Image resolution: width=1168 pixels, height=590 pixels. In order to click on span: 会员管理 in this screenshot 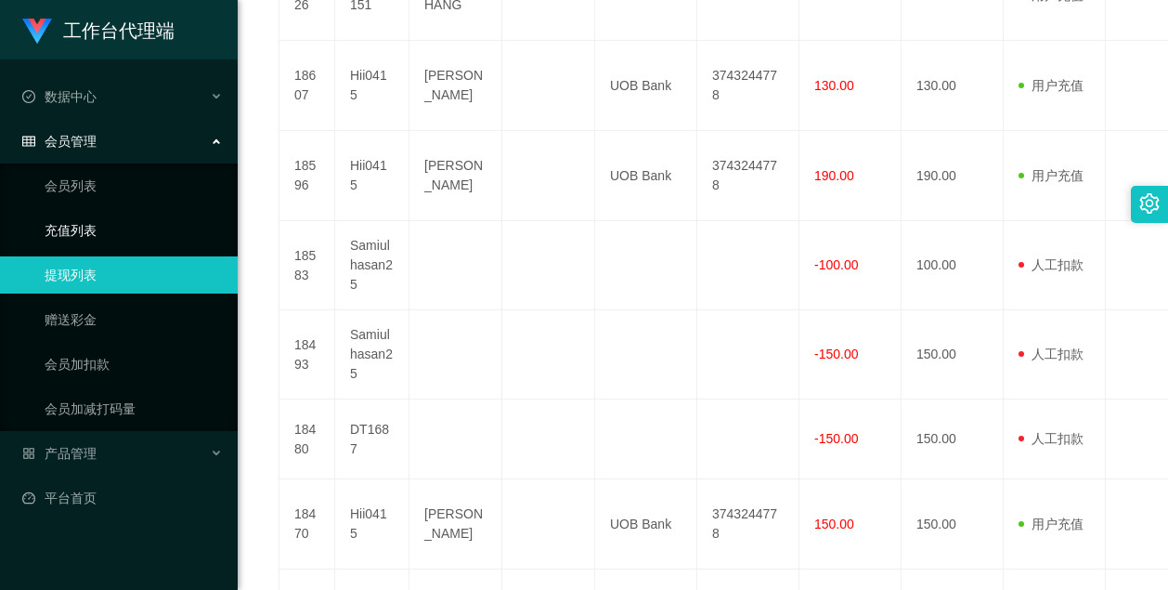, I will do `click(59, 141)`.